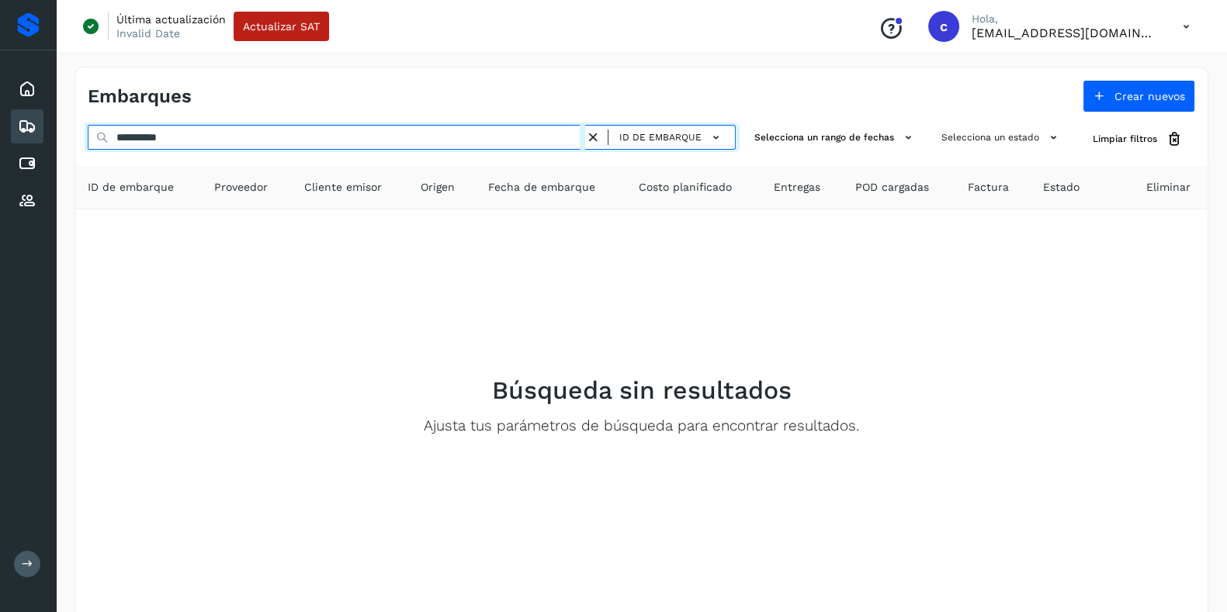  What do you see at coordinates (891, 187) in the screenshot?
I see `span: POD cargadas` at bounding box center [891, 187].